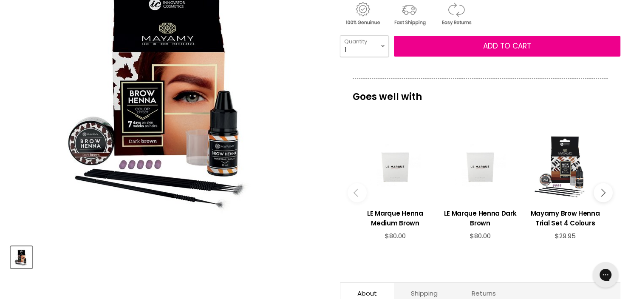  Describe the element at coordinates (507, 46) in the screenshot. I see `button: Add to cart` at that location.